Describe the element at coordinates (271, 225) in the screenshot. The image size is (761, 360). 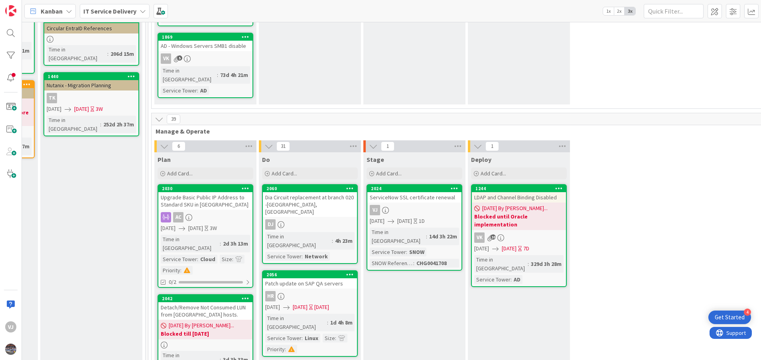
I see `div: DJ` at that location.